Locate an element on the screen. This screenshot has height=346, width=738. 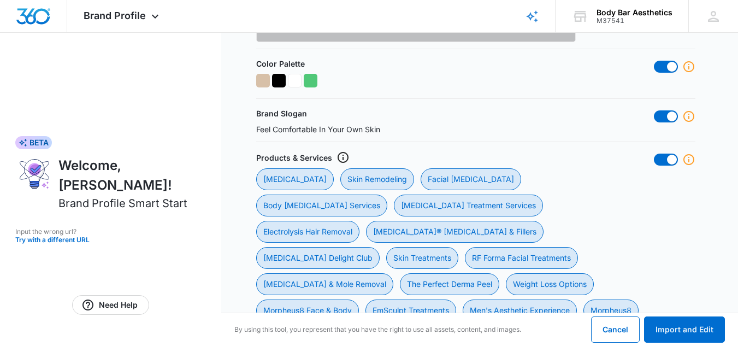
div: Men's Aesthetic Experience is located at coordinates (519, 310).